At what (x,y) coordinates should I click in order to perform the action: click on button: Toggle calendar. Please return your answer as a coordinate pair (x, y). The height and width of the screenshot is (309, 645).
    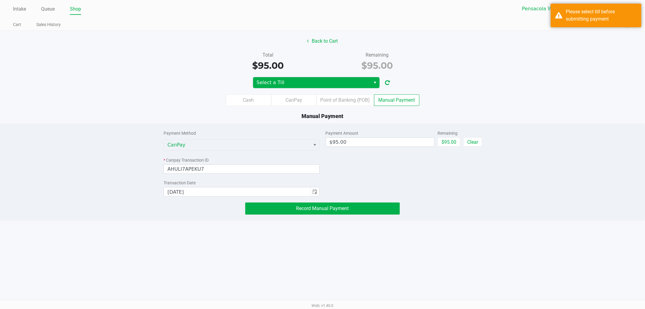
    Looking at the image, I should click on (315, 191).